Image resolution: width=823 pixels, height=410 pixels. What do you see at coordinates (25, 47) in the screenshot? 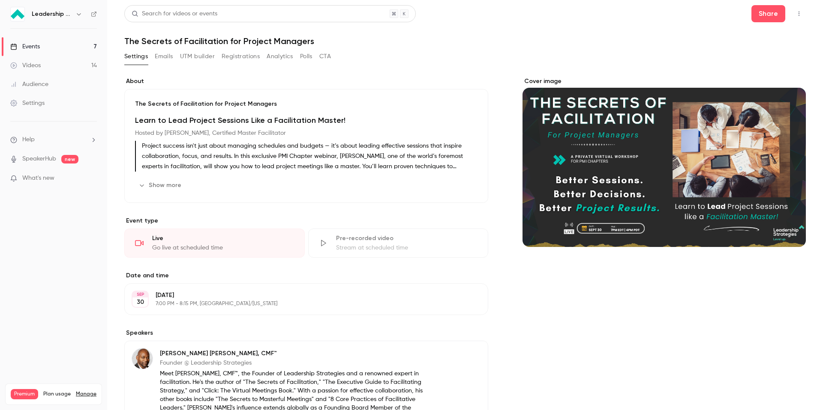
I see `div: Events` at bounding box center [25, 47].